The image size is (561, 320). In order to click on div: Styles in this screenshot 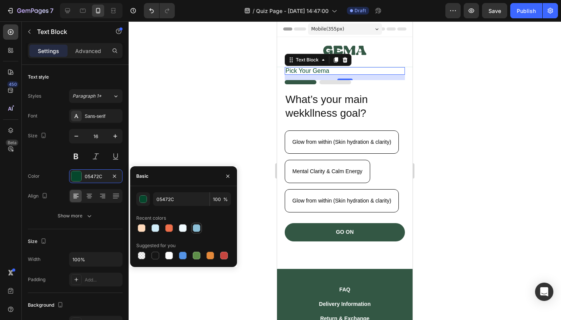, I will do `click(34, 96)`.